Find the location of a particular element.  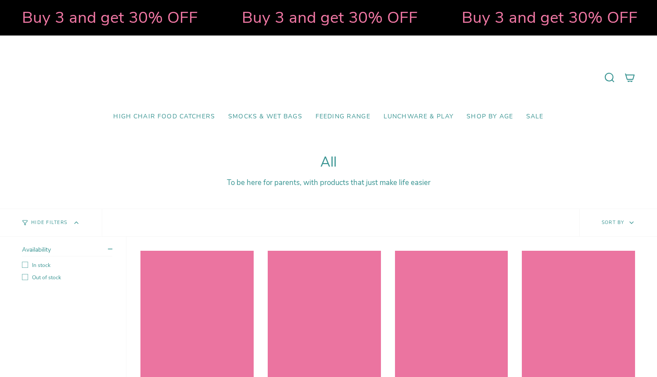

span: Availability is located at coordinates (36, 250).